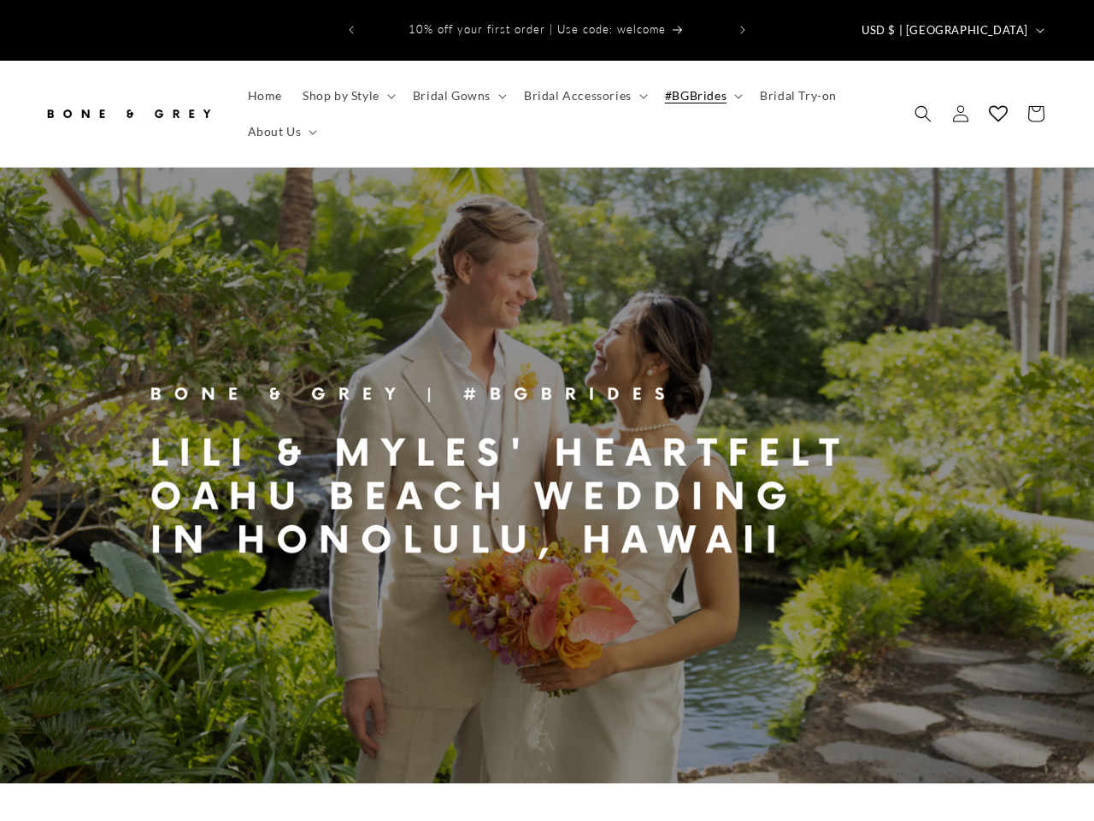 This screenshot has width=1094, height=821. What do you see at coordinates (696, 96) in the screenshot?
I see `span: #BGBrides` at bounding box center [696, 96].